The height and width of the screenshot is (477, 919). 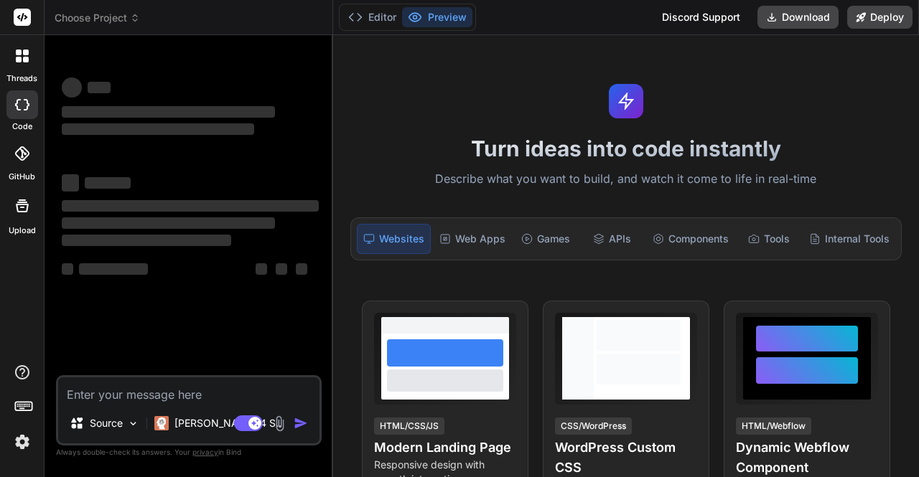 I want to click on label: Upload, so click(x=22, y=230).